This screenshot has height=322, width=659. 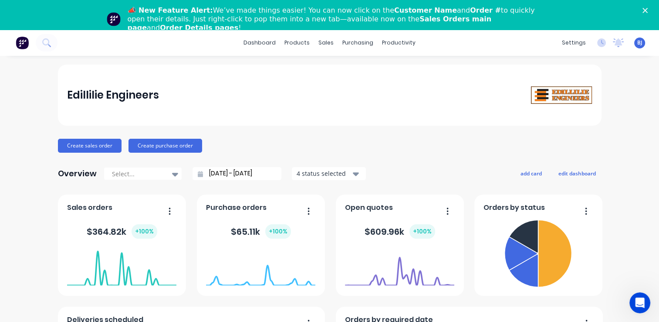 What do you see at coordinates (260, 43) in the screenshot?
I see `a: dashboard` at bounding box center [260, 43].